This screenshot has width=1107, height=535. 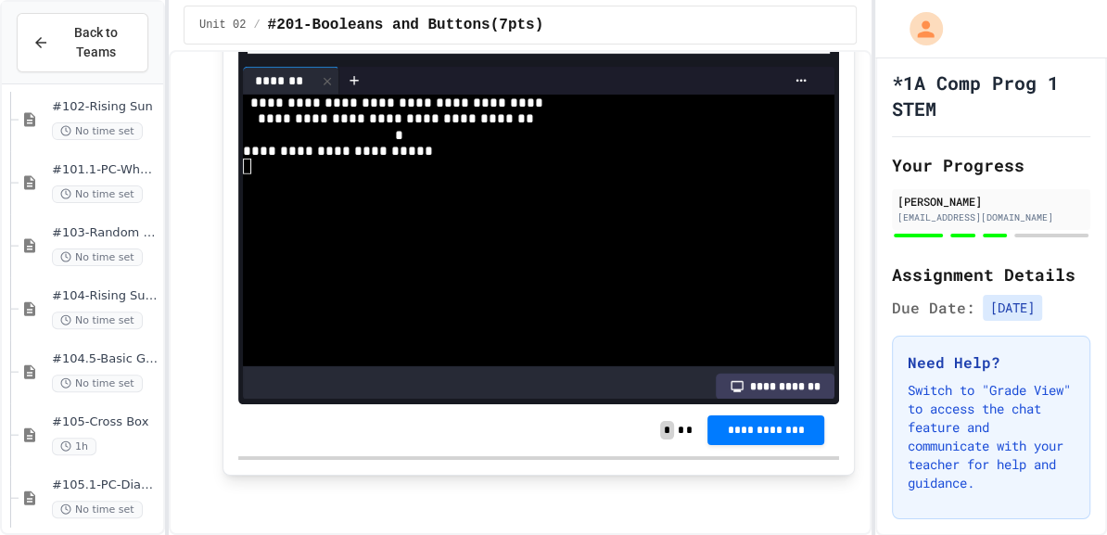 What do you see at coordinates (106, 233) in the screenshot?
I see `span: #103-Random Box` at bounding box center [106, 233].